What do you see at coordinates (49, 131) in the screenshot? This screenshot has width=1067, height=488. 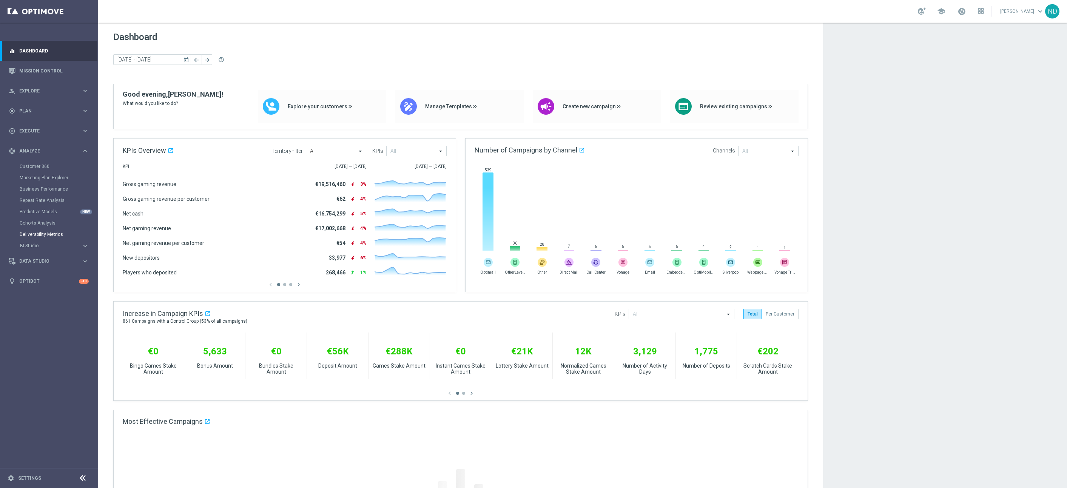 I see `div: play_circle_outline Execute keyboard_arrow_right` at bounding box center [49, 131].